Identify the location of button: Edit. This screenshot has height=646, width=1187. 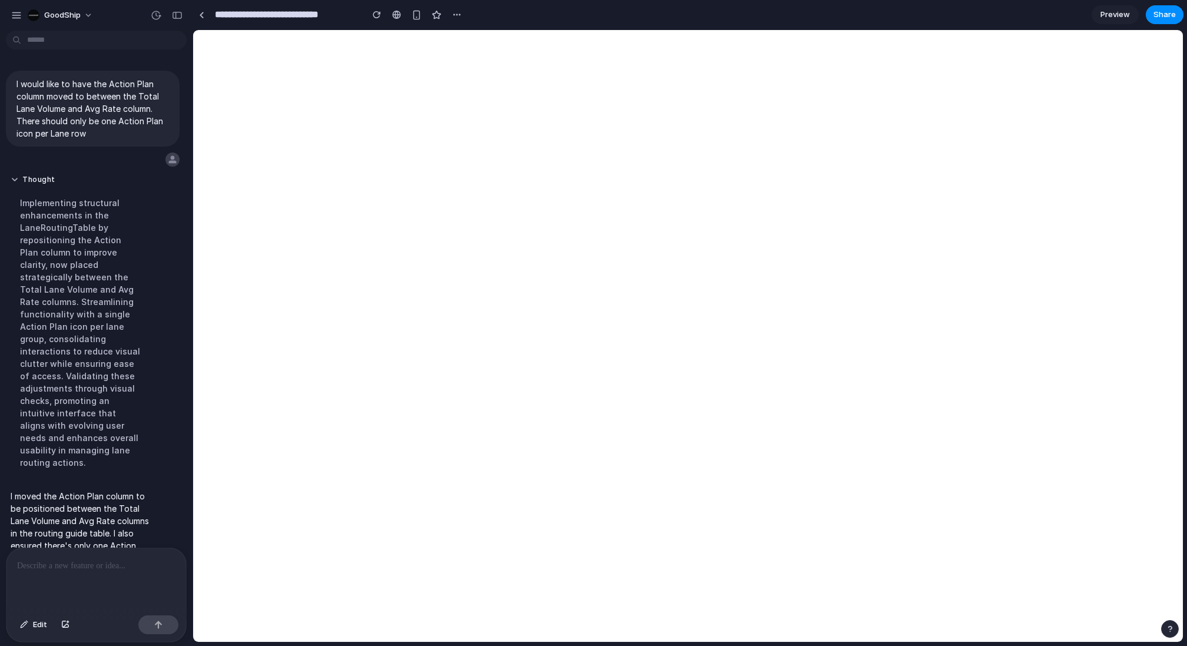
(34, 625).